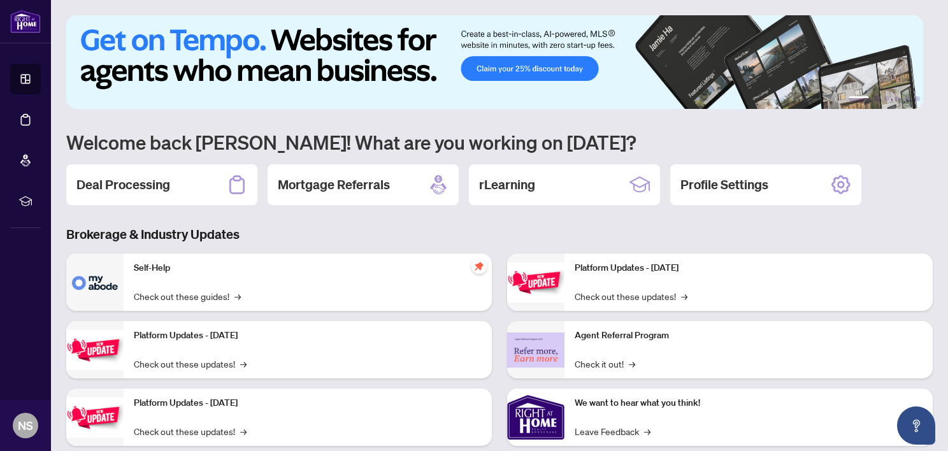 Image resolution: width=948 pixels, height=451 pixels. I want to click on img: Platform Updates - September 16, 2025, so click(95, 350).